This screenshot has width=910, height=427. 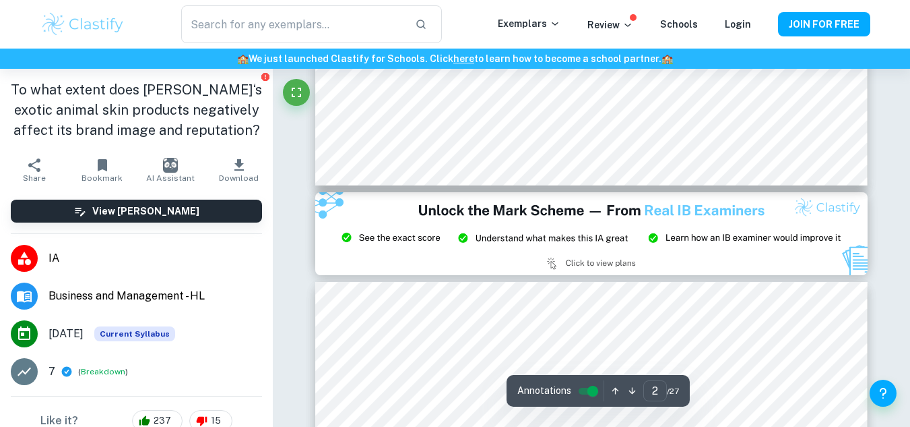 I want to click on img: Clastify logo, so click(x=83, y=24).